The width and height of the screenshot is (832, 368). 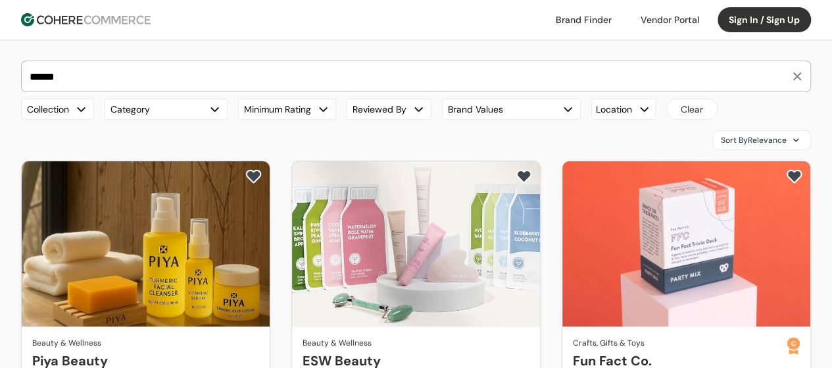 What do you see at coordinates (692, 109) in the screenshot?
I see `button: Clear` at bounding box center [692, 109].